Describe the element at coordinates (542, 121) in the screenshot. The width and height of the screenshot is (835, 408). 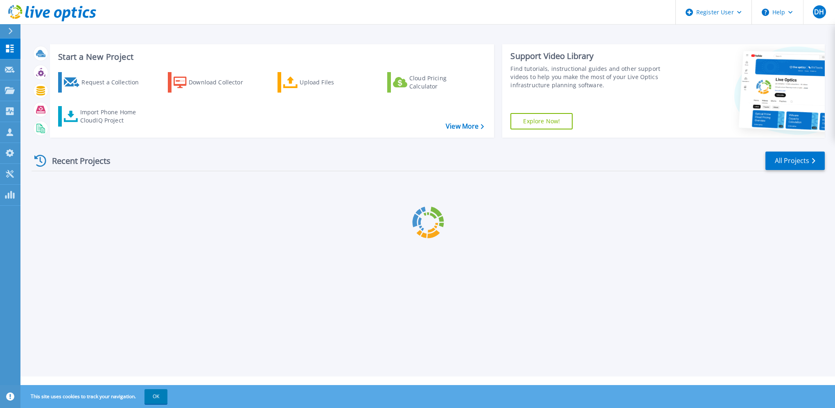
I see `a: Explore Now!` at that location.